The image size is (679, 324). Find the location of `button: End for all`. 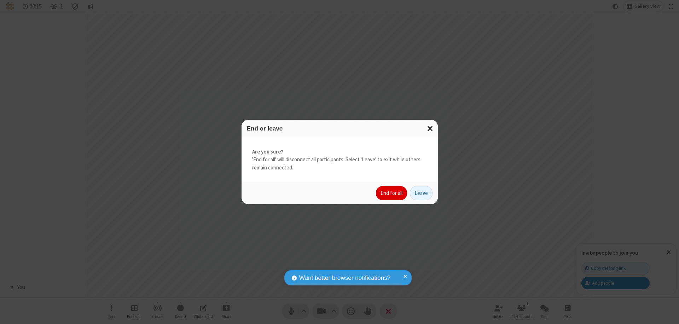

button: End for all is located at coordinates (391, 193).